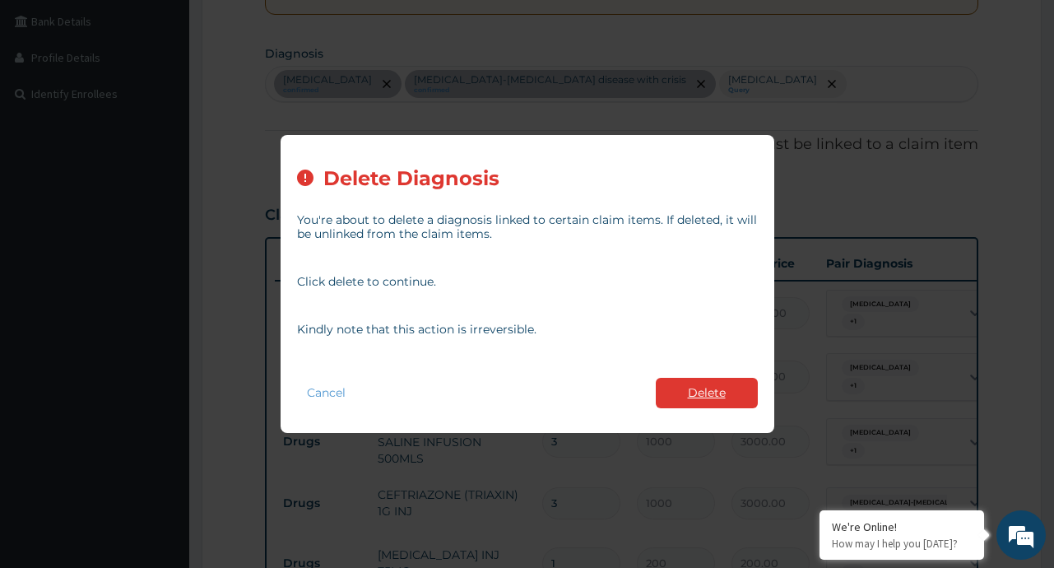  I want to click on span: We're online!, so click(161, 259).